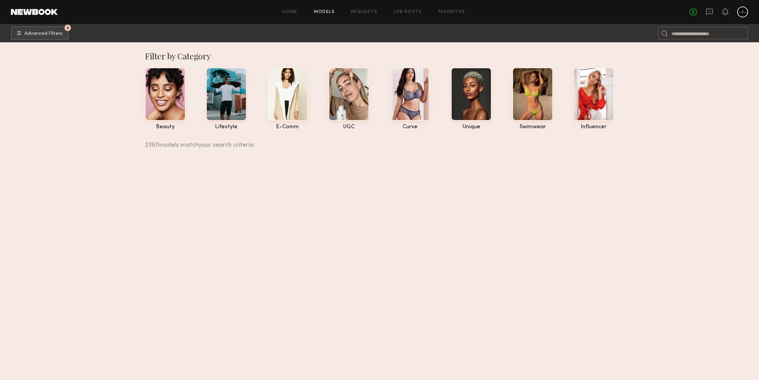 This screenshot has width=759, height=380. I want to click on a: Requests, so click(364, 12).